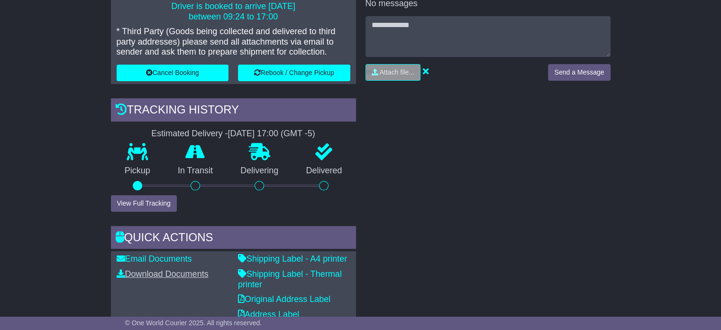  I want to click on p: Pickup, so click(138, 171).